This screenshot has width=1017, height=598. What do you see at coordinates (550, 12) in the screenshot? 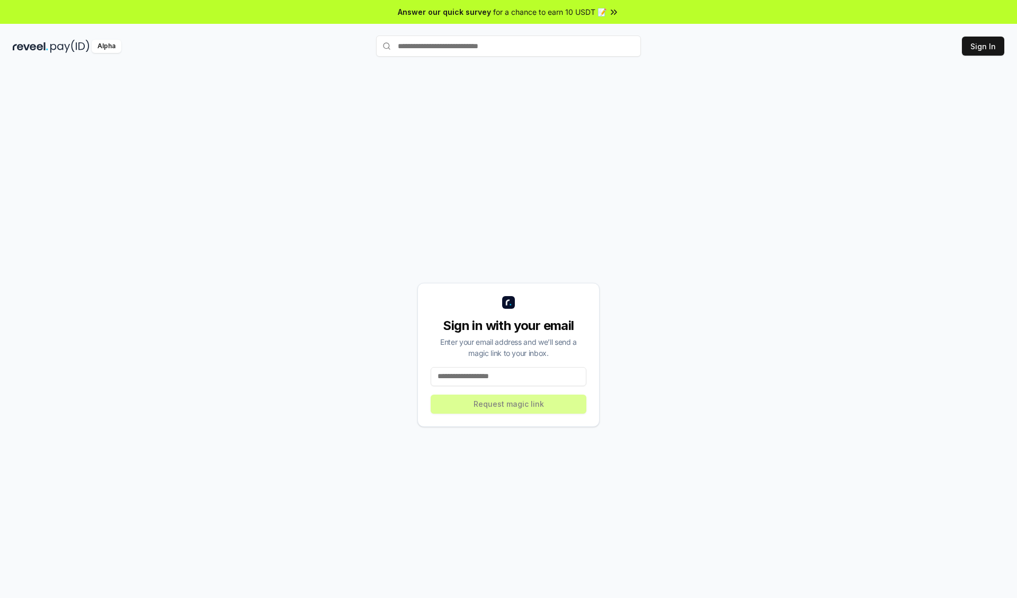
I see `span: for a chance to earn 10 USDT 📝` at bounding box center [550, 12].